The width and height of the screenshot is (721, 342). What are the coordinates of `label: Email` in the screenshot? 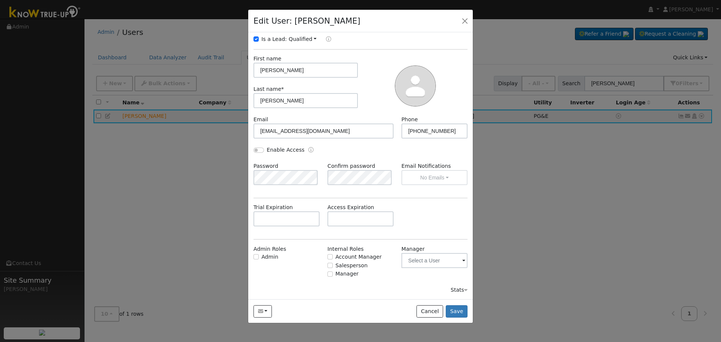 It's located at (260, 119).